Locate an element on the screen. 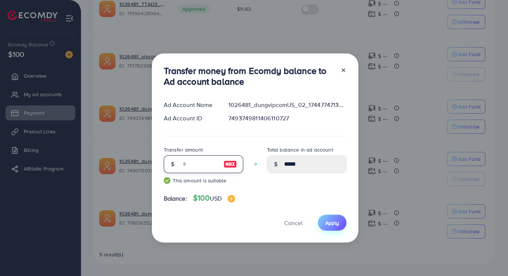  small: This amount is suitable is located at coordinates (204, 181).